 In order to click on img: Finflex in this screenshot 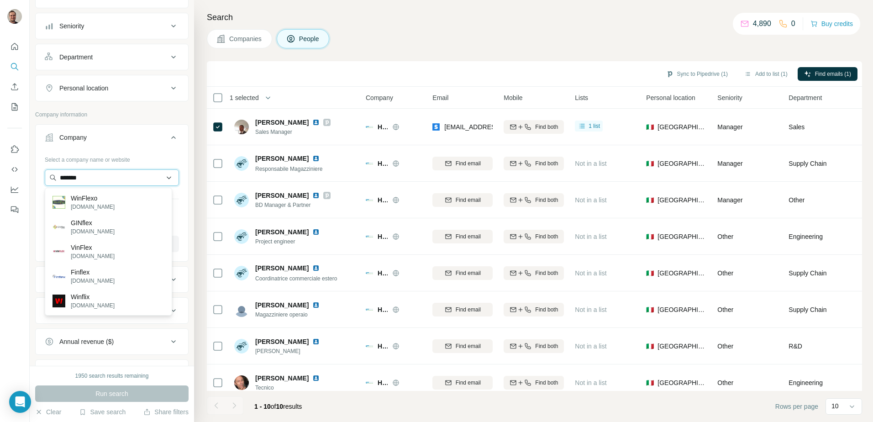, I will do `click(59, 276)`.